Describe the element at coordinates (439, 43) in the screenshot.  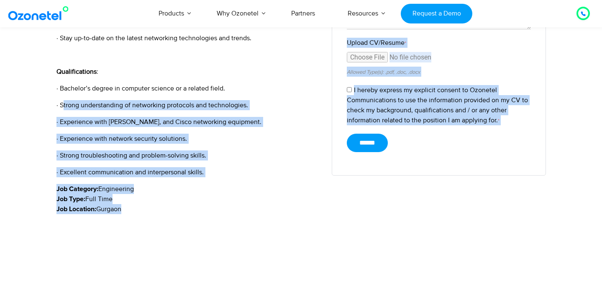
I see `label: Upload CV/Resume` at that location.